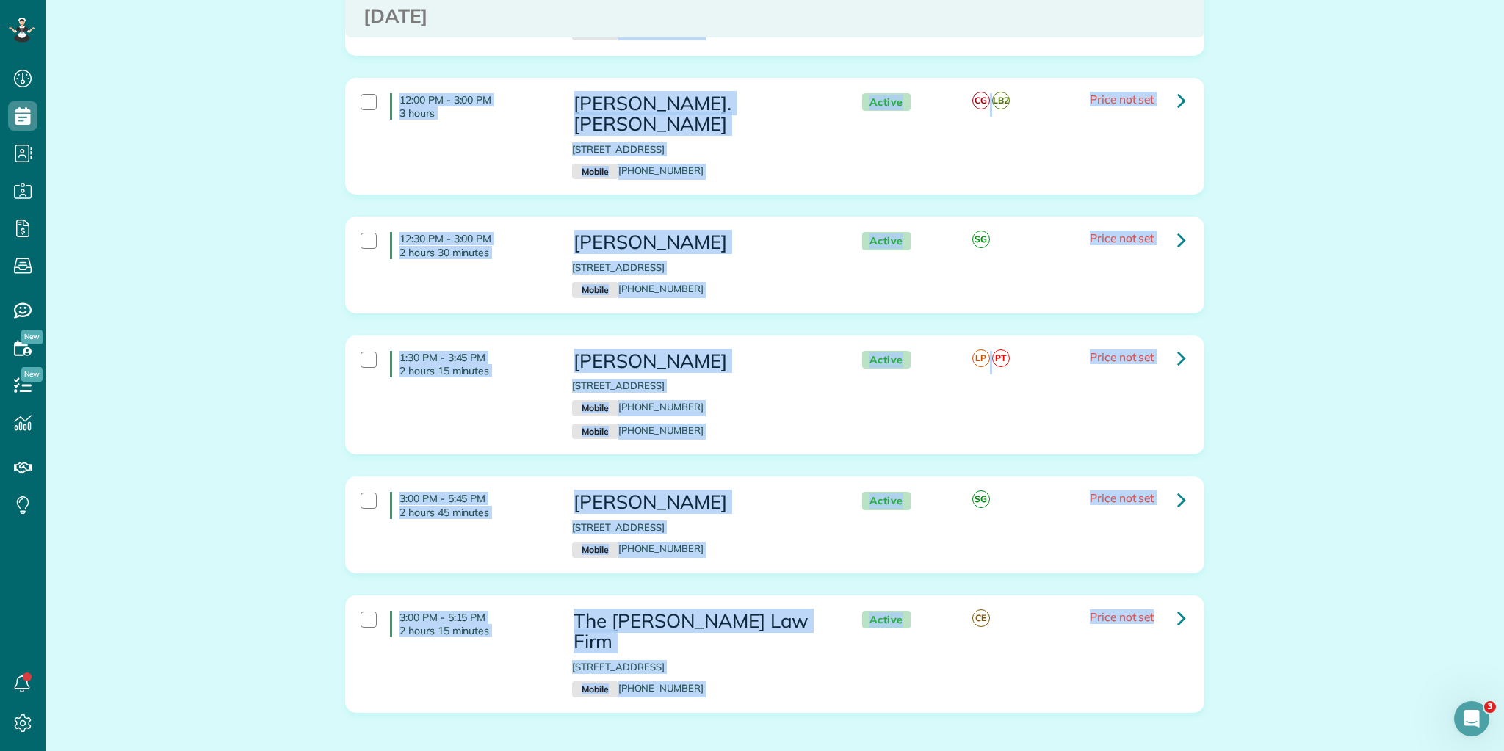 This screenshot has width=1504, height=751. Describe the element at coordinates (470, 364) in the screenshot. I see `h4: 1:30 PM - 3:45 PM` at that location.